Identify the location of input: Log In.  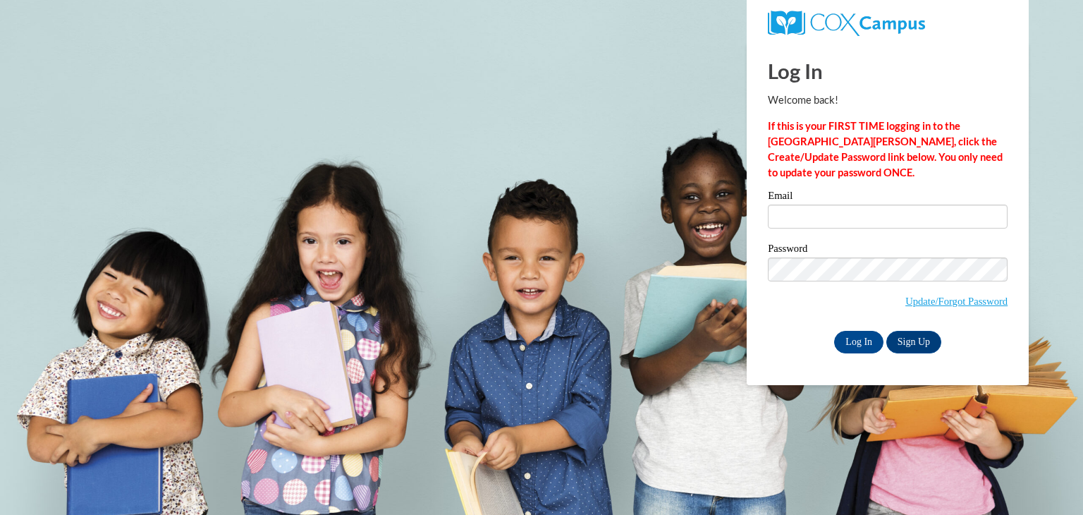
(859, 342).